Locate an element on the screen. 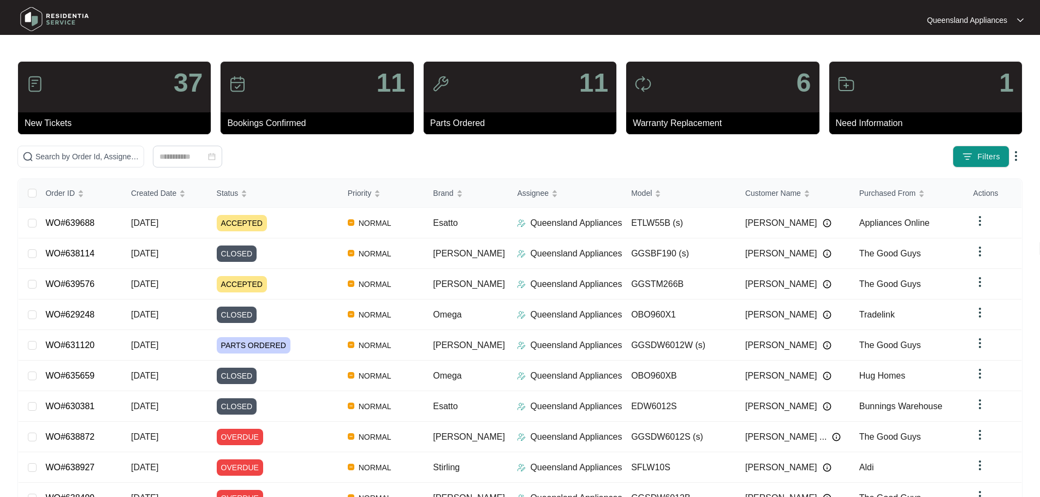 This screenshot has height=497, width=1040. td: EDW6012S is located at coordinates (679, 407).